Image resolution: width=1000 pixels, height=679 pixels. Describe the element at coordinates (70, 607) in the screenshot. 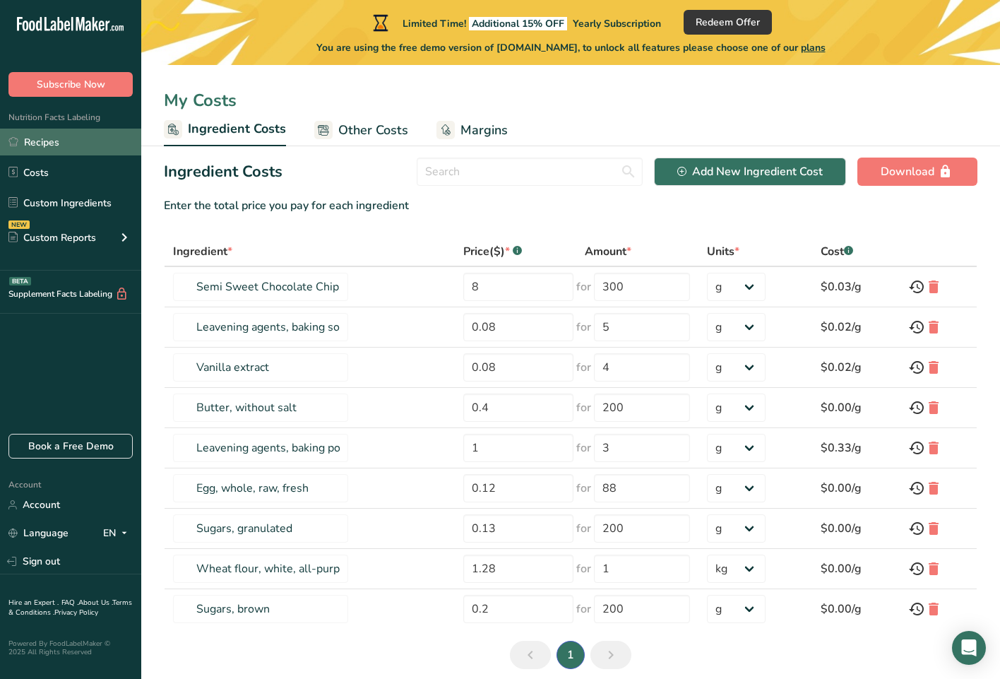

I see `a: Terms & Conditions .` at that location.